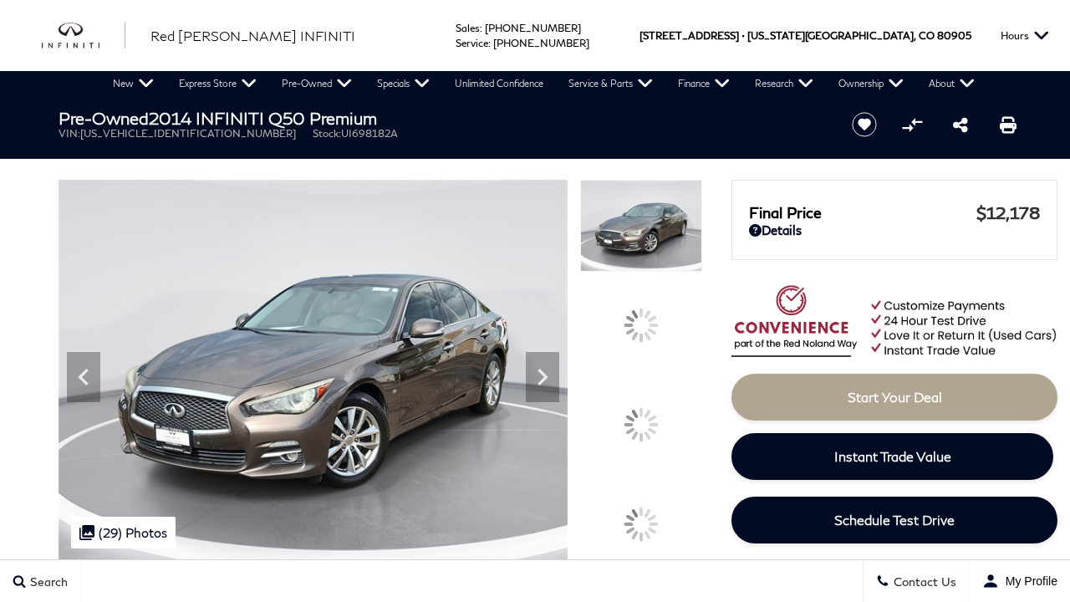 The image size is (1070, 602). Describe the element at coordinates (84, 36) in the screenshot. I see `img: INFINITI` at that location.